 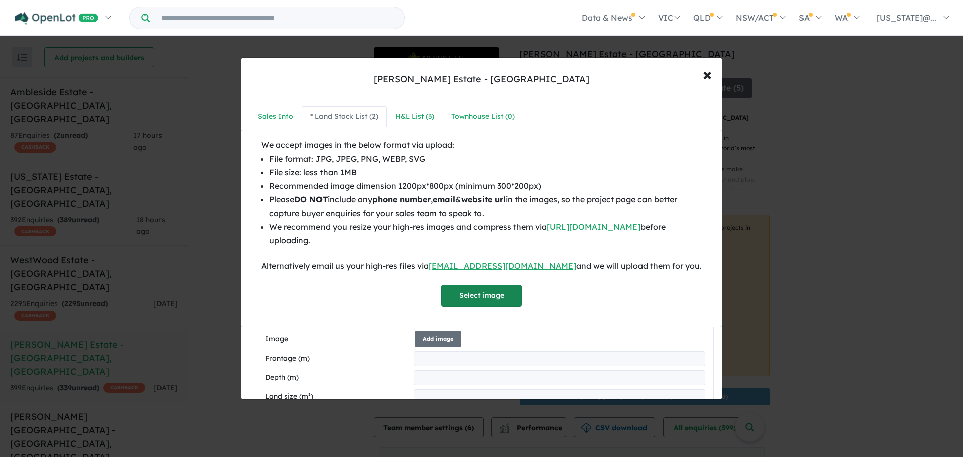 What do you see at coordinates (486, 159) in the screenshot?
I see `li: File format: JPG, JPEG, PNG, WEBP, SVG` at bounding box center [486, 159].